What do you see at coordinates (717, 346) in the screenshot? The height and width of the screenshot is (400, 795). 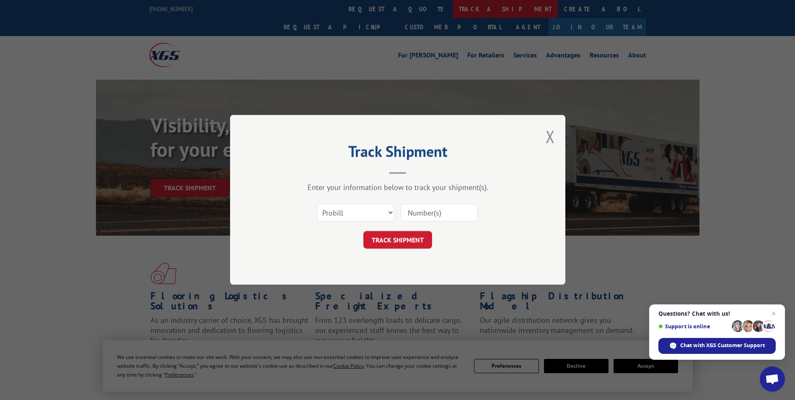 I see `div: Chat with XGS Customer Support` at bounding box center [717, 346].